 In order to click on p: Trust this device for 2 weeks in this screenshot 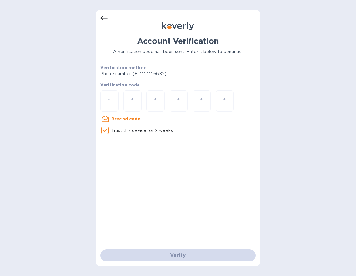, I will do `click(142, 130)`.